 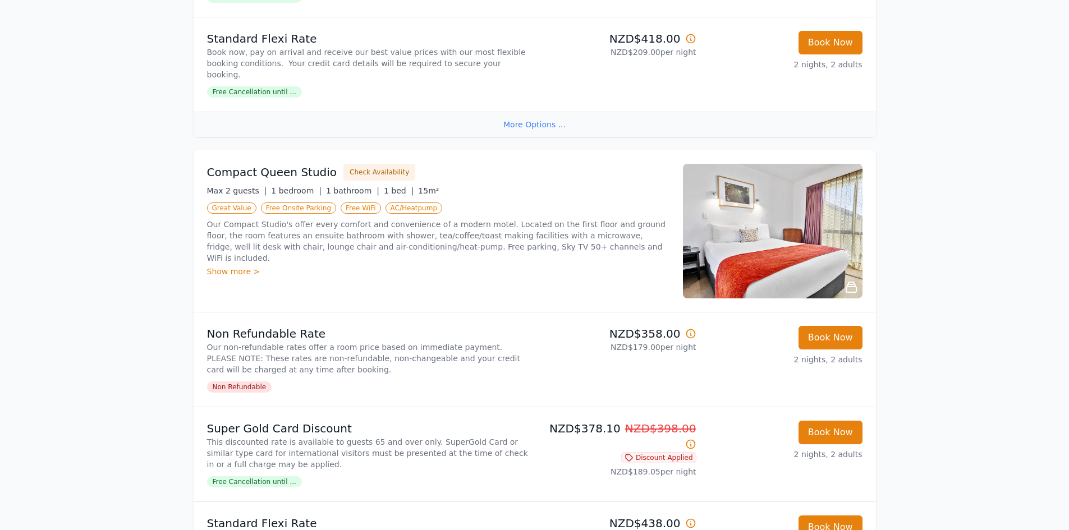 What do you see at coordinates (369, 453) in the screenshot?
I see `p: This discounted rate is available to guests 65 and over only. SuperGold Card or similar type card...` at bounding box center [369, 453].